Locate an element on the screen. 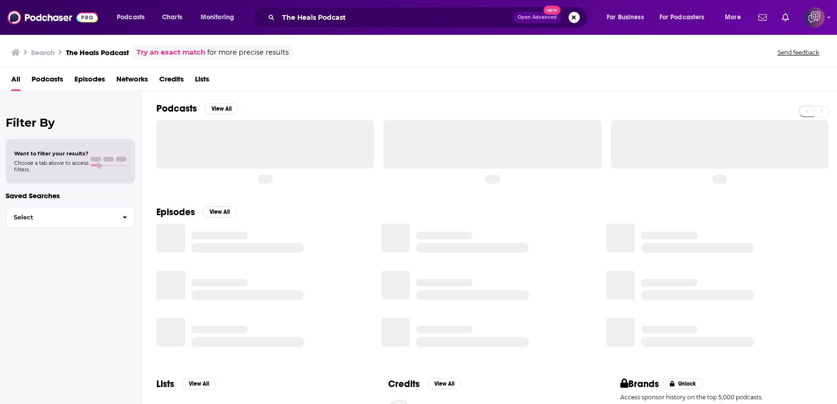  span: Select is located at coordinates (60, 217).